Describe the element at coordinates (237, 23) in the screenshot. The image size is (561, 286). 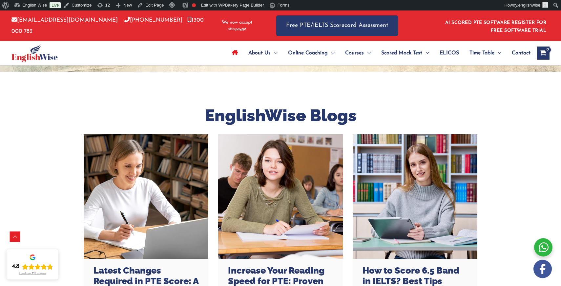
I see `span: We now accept` at that location.